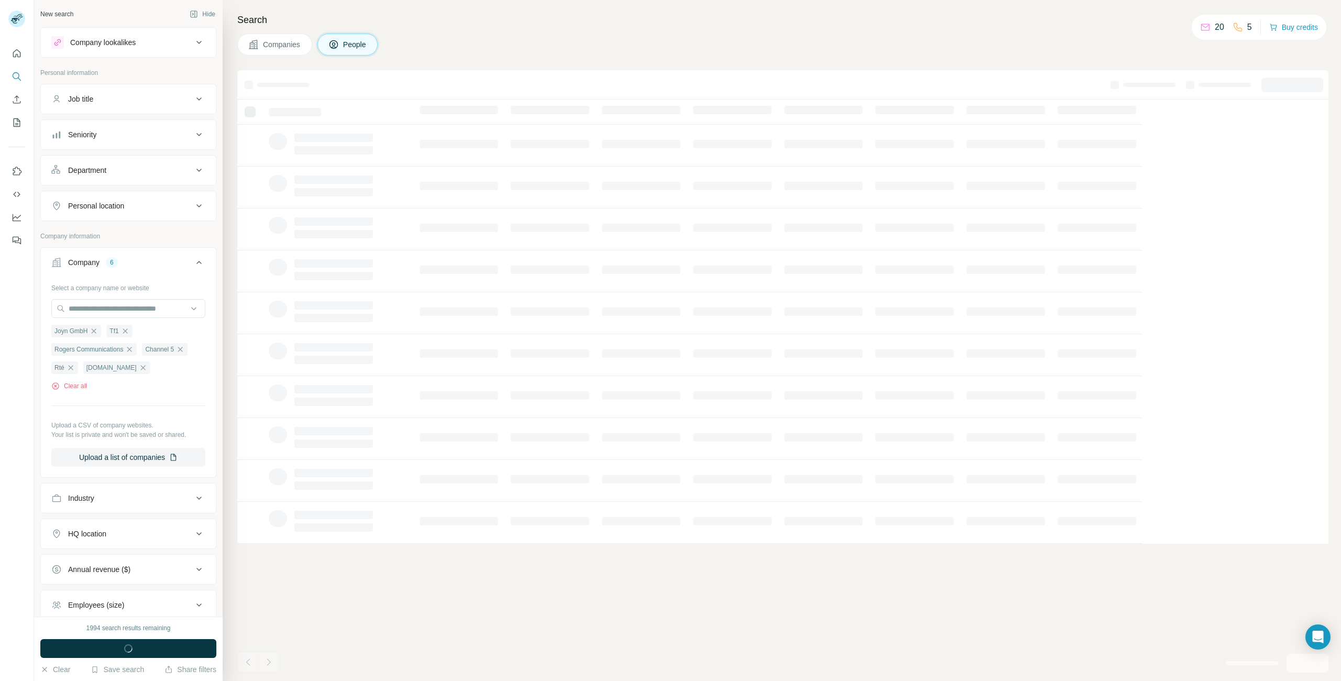 This screenshot has height=681, width=1341. Describe the element at coordinates (17, 76) in the screenshot. I see `button: Search` at that location.